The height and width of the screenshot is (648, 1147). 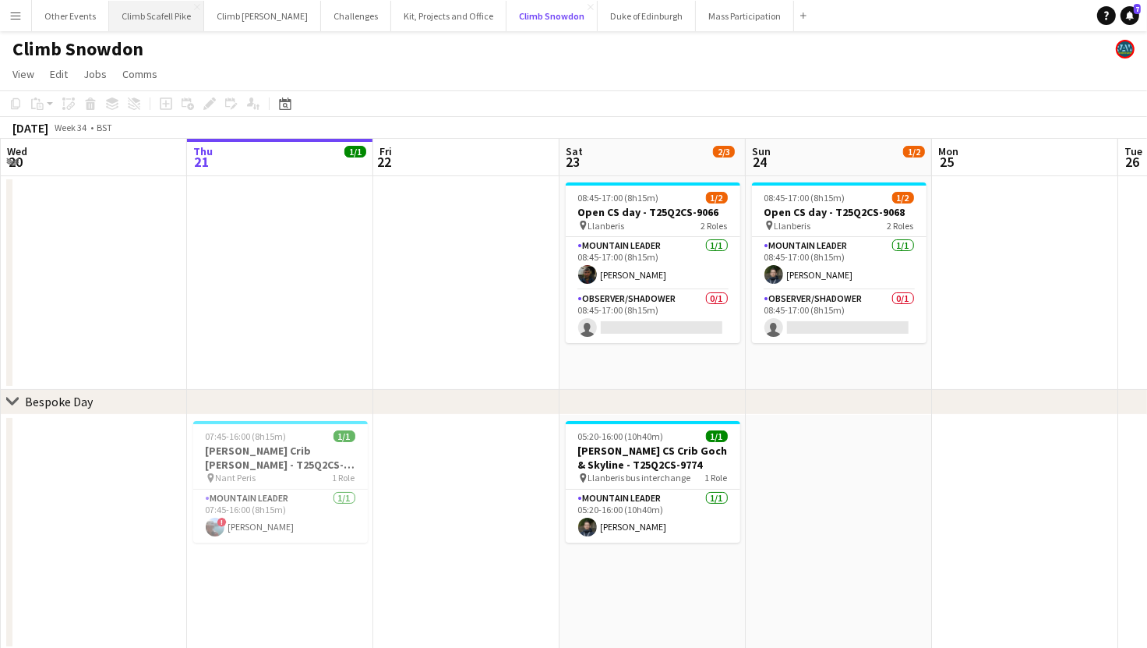 What do you see at coordinates (70, 16) in the screenshot?
I see `button: Other Events` at bounding box center [70, 16].